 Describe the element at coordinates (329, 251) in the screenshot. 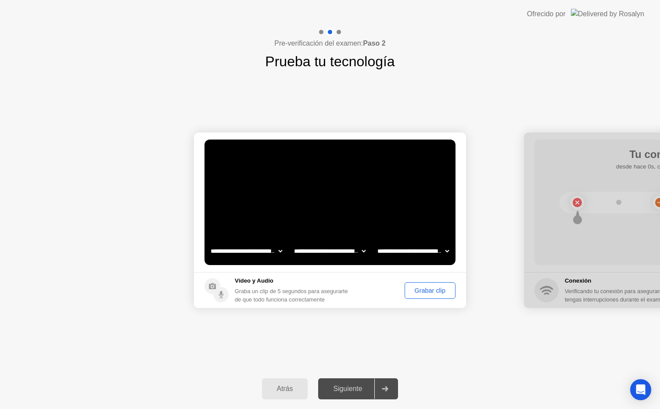

I see `select: Available speakers` at that location.